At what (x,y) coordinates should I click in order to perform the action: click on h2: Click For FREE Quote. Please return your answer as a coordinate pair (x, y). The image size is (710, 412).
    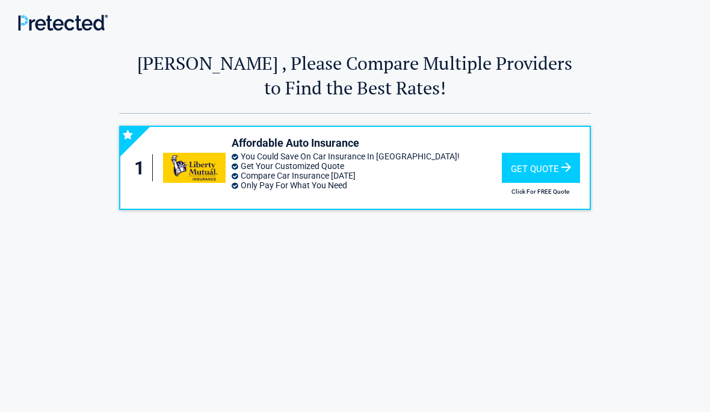
    Looking at the image, I should click on (540, 191).